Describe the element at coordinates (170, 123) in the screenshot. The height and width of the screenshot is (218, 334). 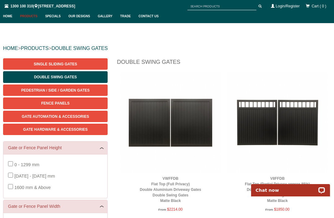
I see `img: VWFFDB - Flat Top (Full Privacy) - Double Aluminium Driveway Gates - Double Swing Gates - Matte B...` at that location.